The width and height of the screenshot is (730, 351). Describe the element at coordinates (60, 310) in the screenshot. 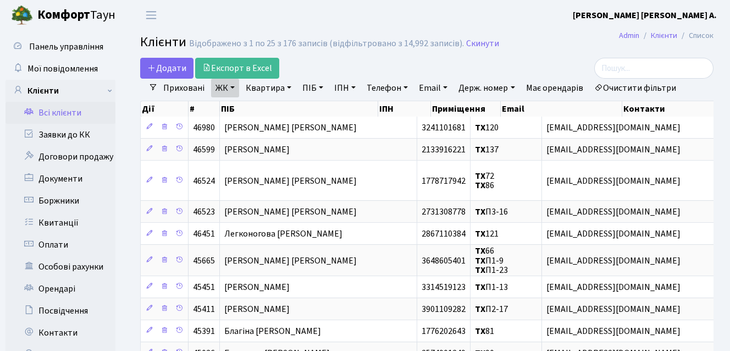

I see `a: Посвідчення` at that location.